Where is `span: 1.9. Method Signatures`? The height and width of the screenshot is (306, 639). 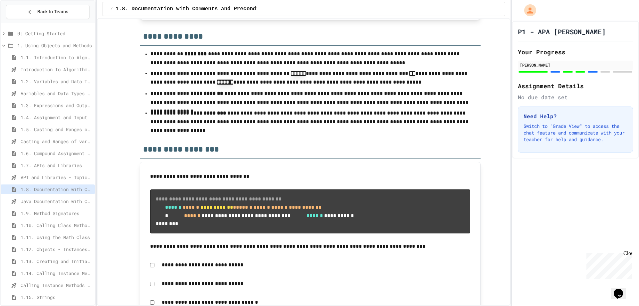
span: 1.9. Method Signatures is located at coordinates (56, 213).